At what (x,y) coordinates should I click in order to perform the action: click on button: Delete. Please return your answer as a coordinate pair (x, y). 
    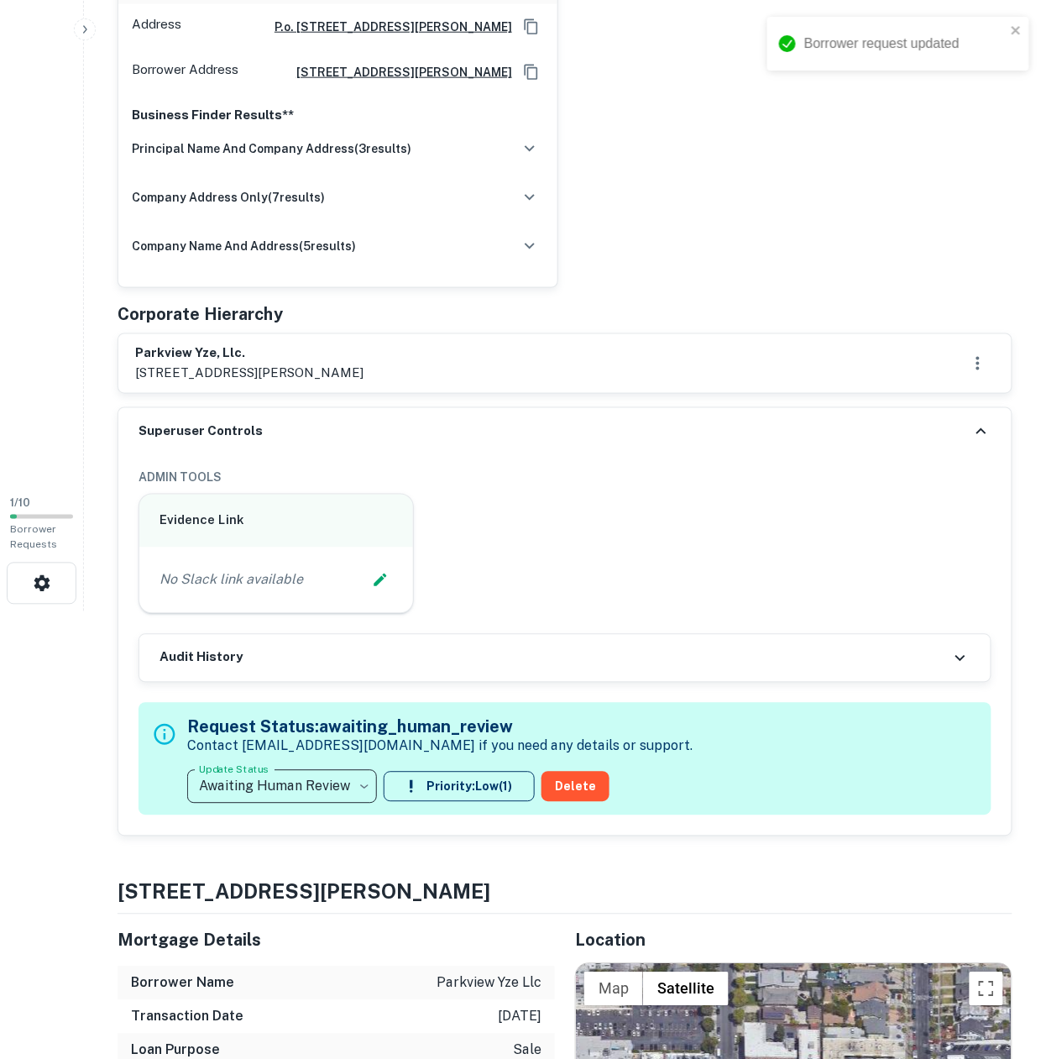
    Looking at the image, I should click on (575, 787).